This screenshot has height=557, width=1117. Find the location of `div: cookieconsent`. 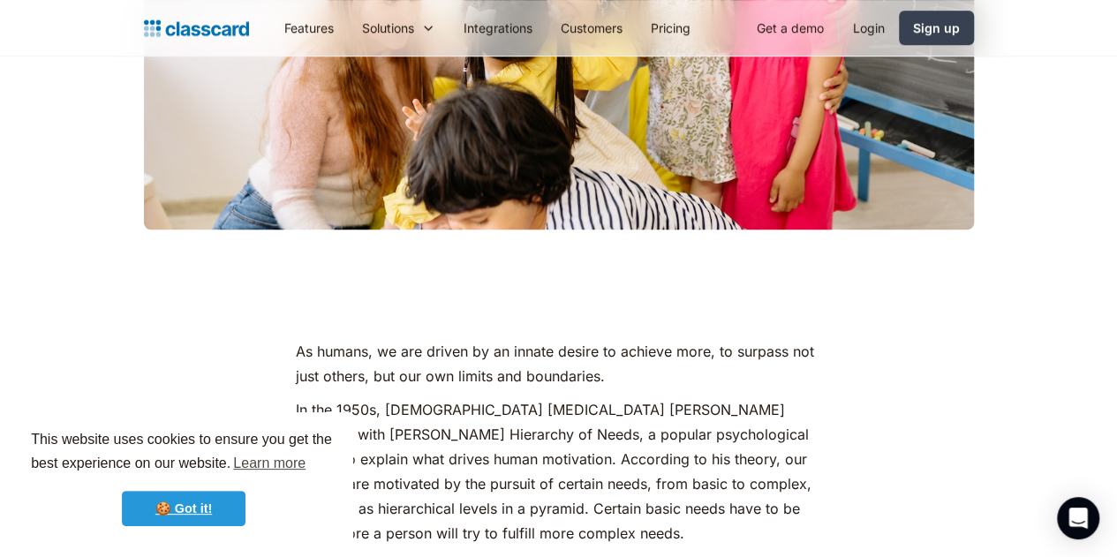

div: cookieconsent is located at coordinates (184, 478).